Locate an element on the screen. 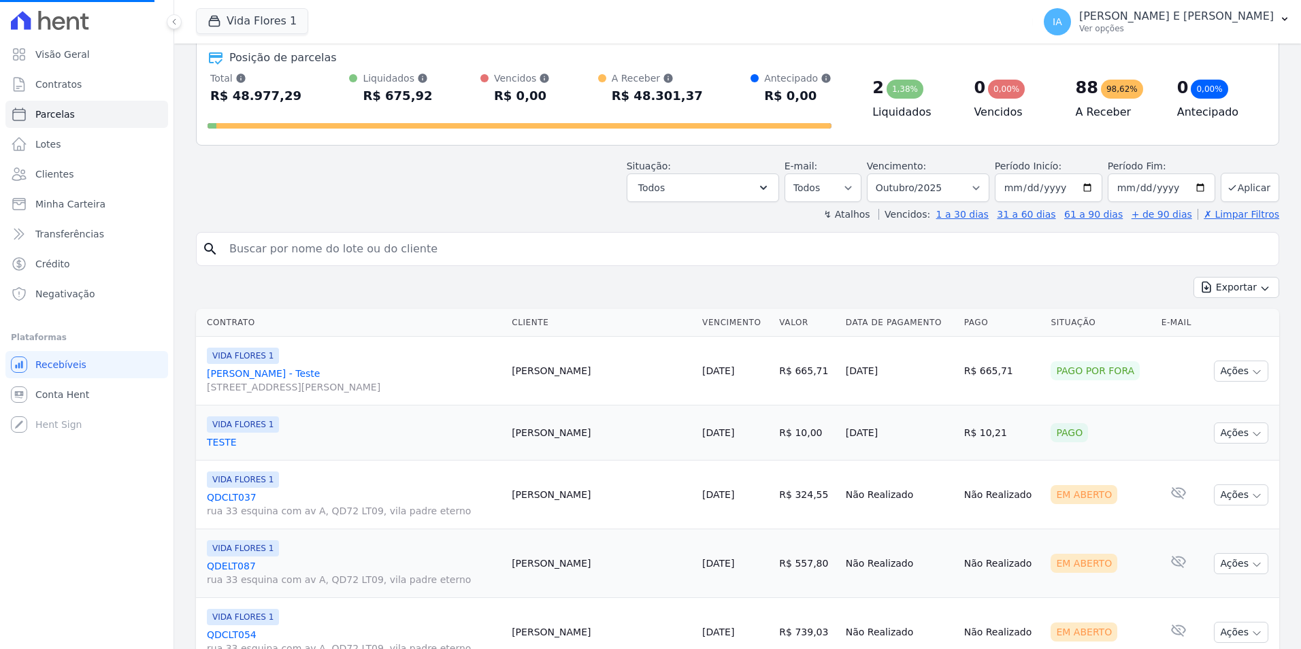 The image size is (1301, 649). th: Cliente is located at coordinates (602, 323).